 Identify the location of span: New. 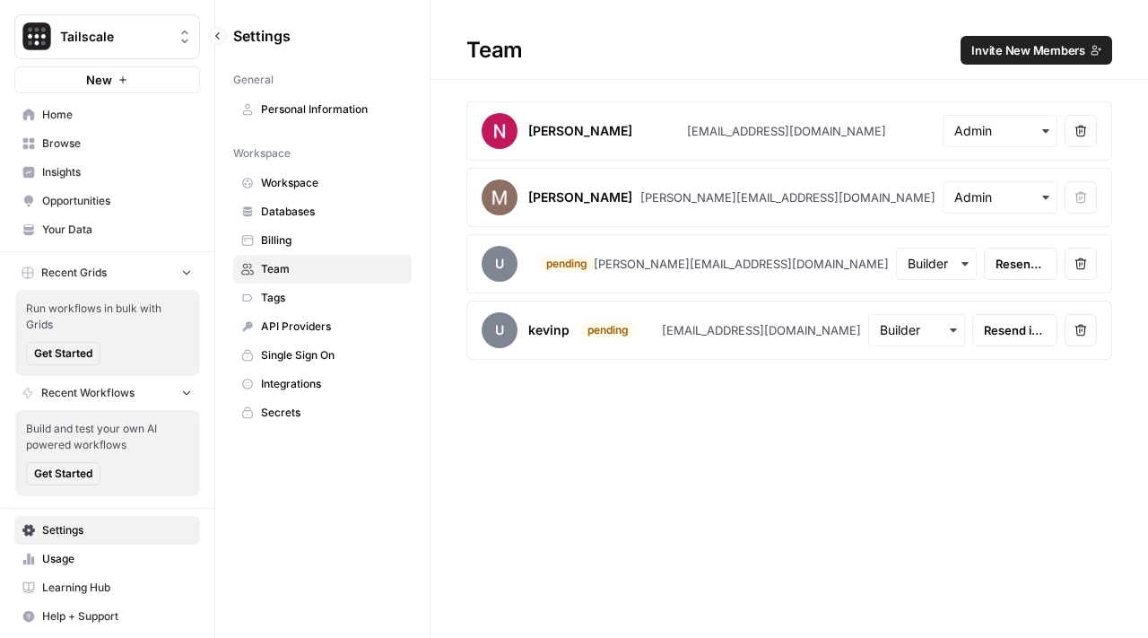
(99, 80).